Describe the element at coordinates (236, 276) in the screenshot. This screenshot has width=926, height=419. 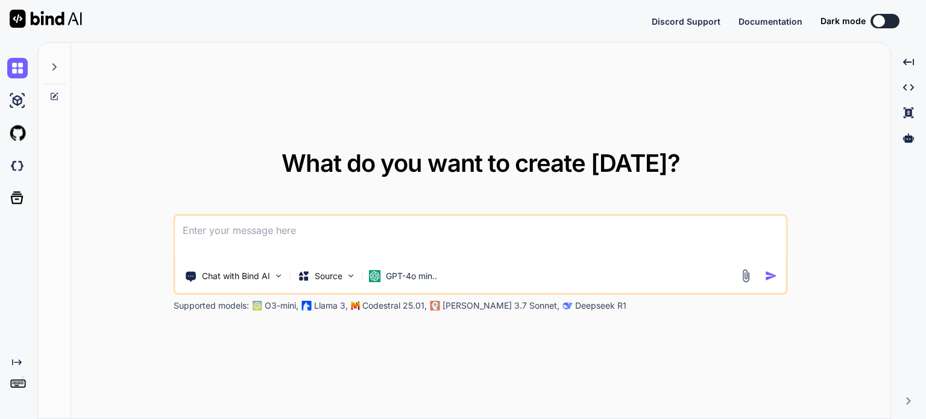
I see `p: Chat with Bind AI` at that location.